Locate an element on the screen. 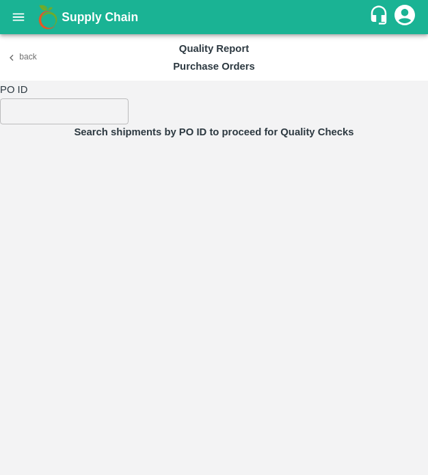 This screenshot has height=475, width=428. b: Supply Chain is located at coordinates (100, 17).